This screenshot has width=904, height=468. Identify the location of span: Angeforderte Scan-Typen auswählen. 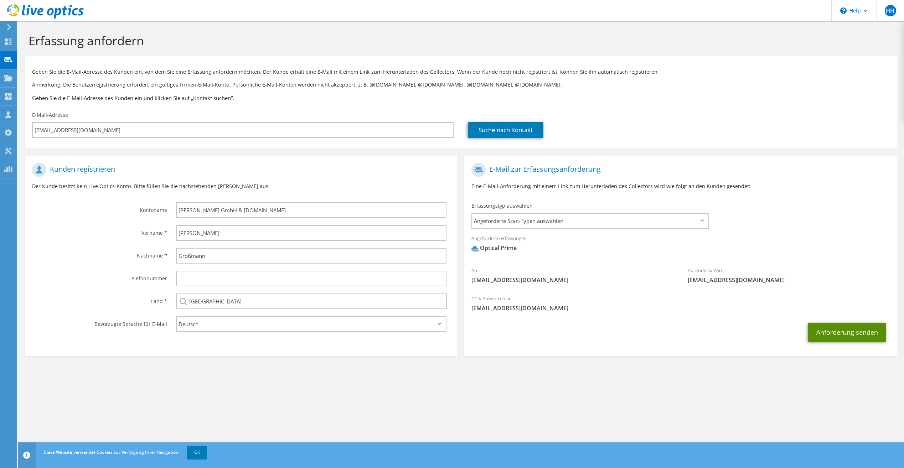
(590, 221).